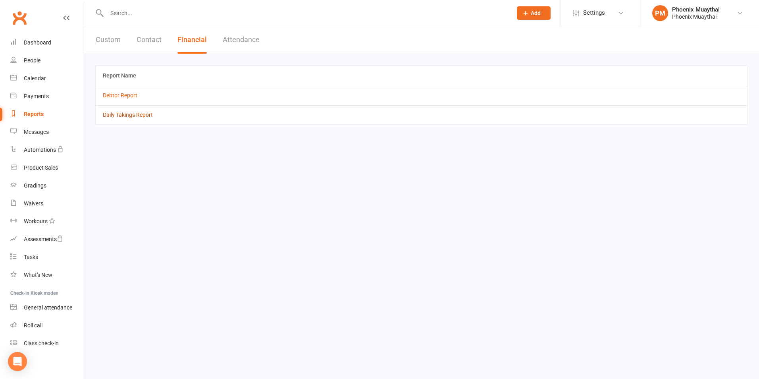 This screenshot has height=379, width=759. I want to click on input: Search..., so click(305, 13).